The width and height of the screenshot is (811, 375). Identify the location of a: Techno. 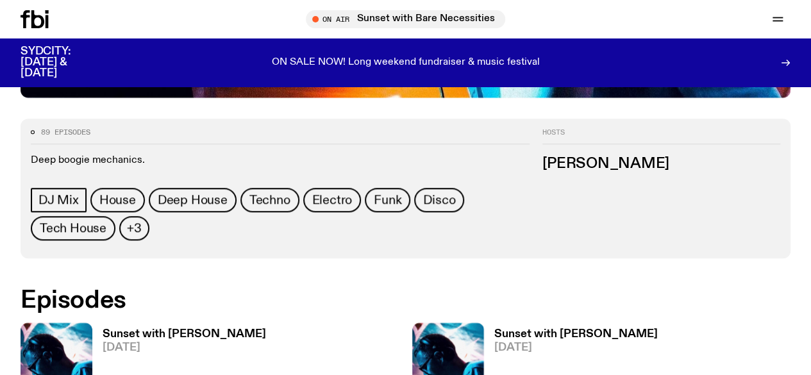
(270, 200).